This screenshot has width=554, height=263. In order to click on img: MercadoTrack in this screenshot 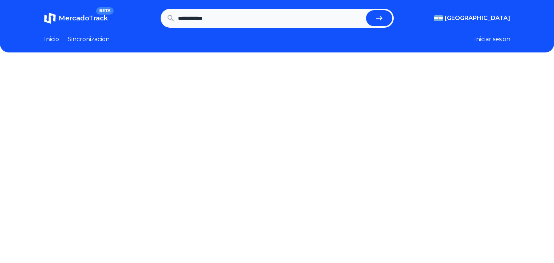, I will do `click(50, 18)`.